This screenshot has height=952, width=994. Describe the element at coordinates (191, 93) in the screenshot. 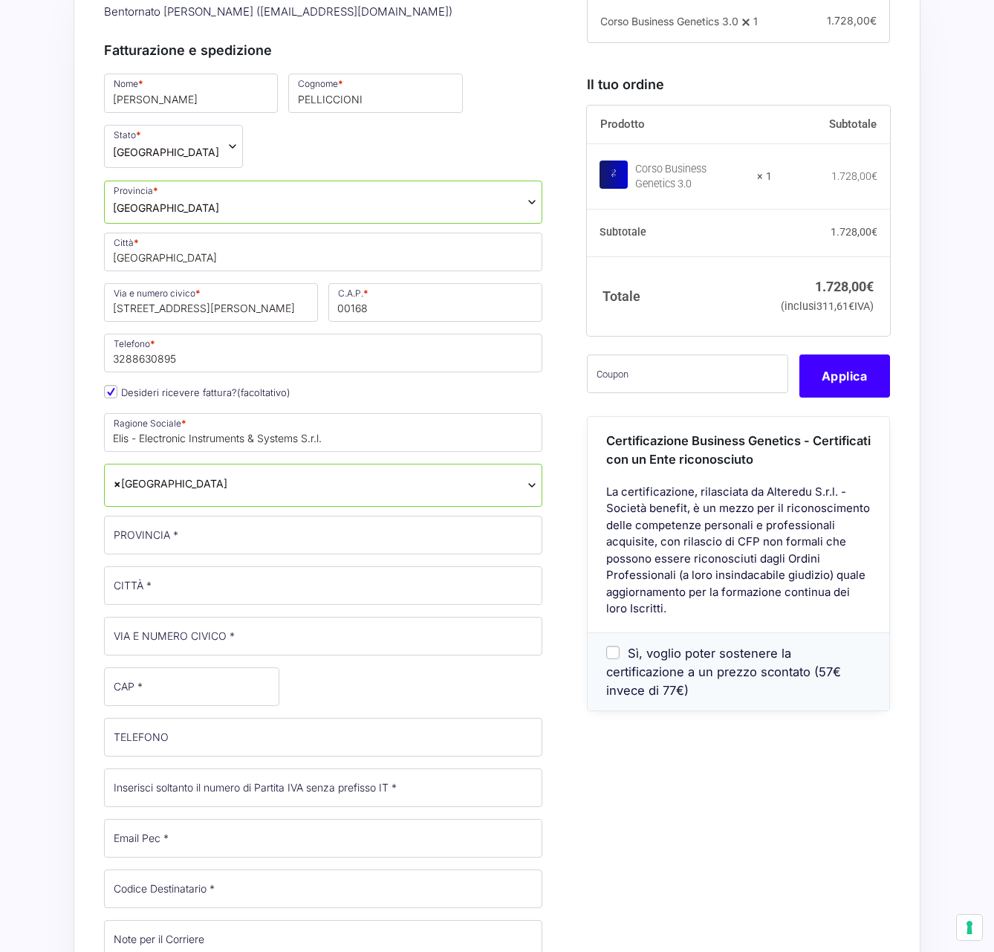

I see `input: Nome *` at that location.